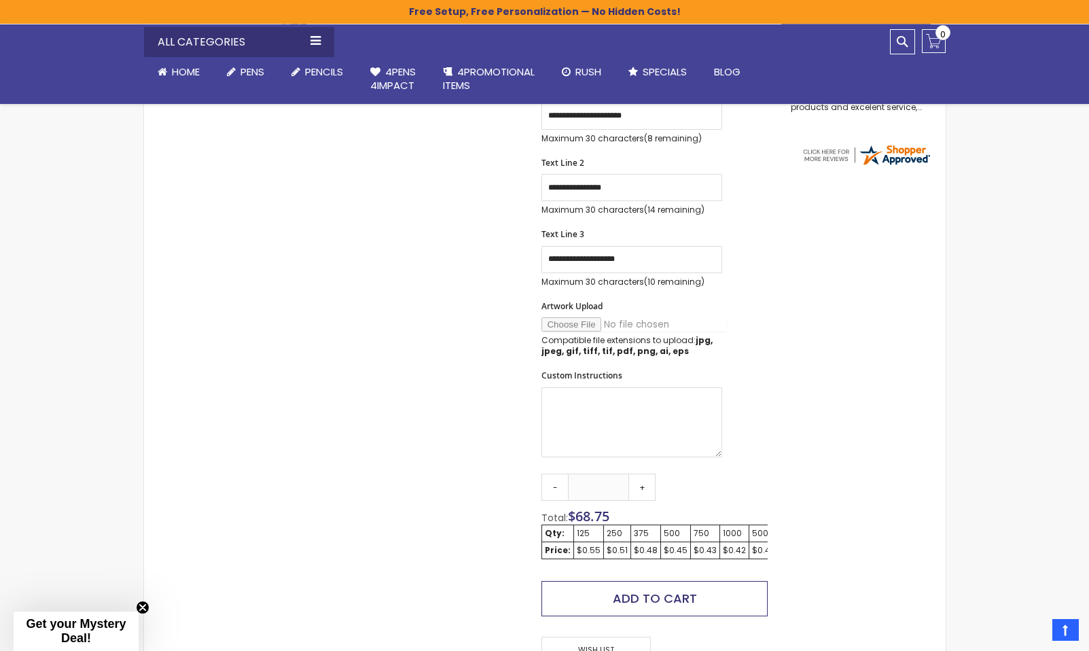 The height and width of the screenshot is (651, 1089). I want to click on span: Add to Cart, so click(655, 598).